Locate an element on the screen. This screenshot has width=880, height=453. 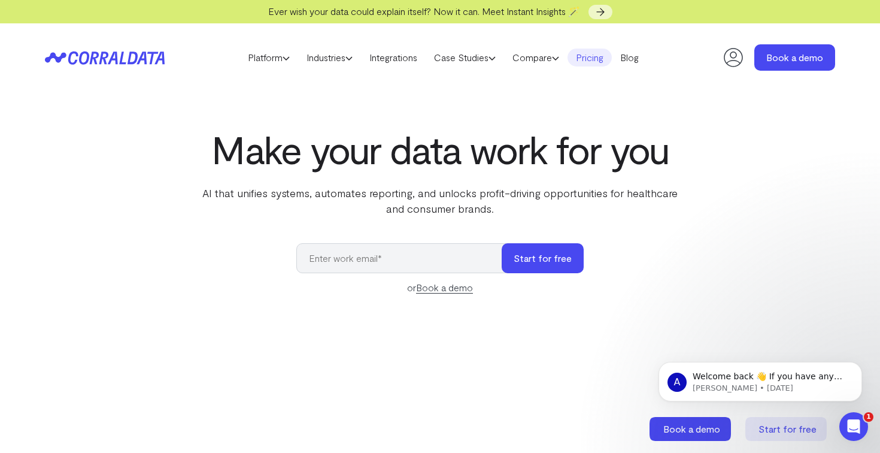
a: Pricing is located at coordinates (590, 57).